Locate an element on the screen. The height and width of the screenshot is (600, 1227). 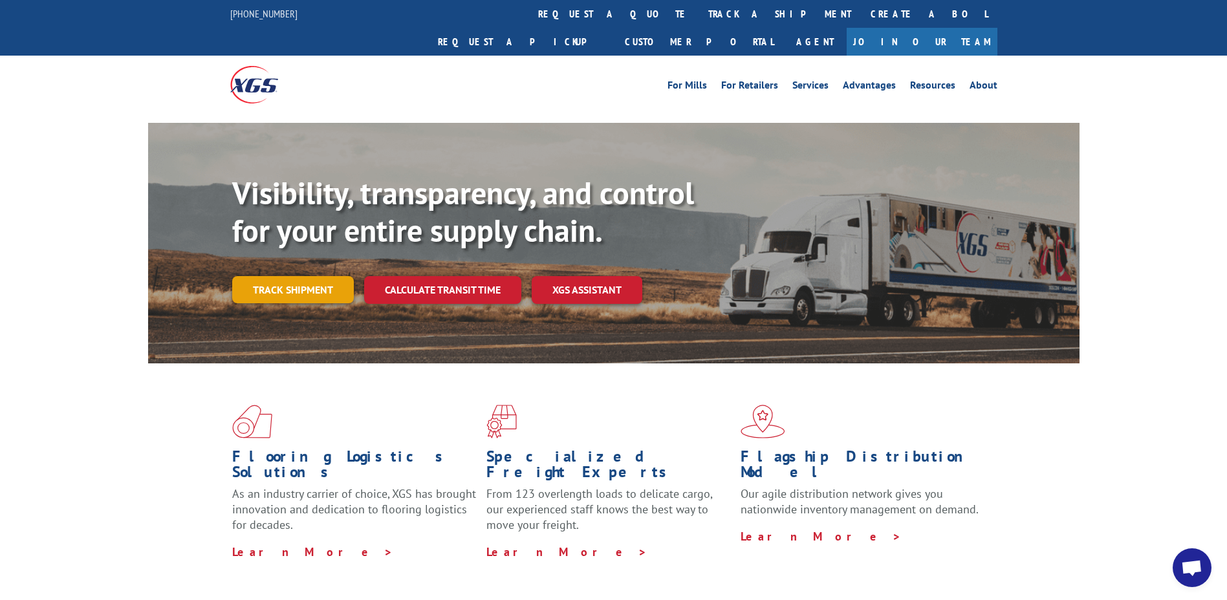
h1: Specialized Freight Experts is located at coordinates (609, 468).